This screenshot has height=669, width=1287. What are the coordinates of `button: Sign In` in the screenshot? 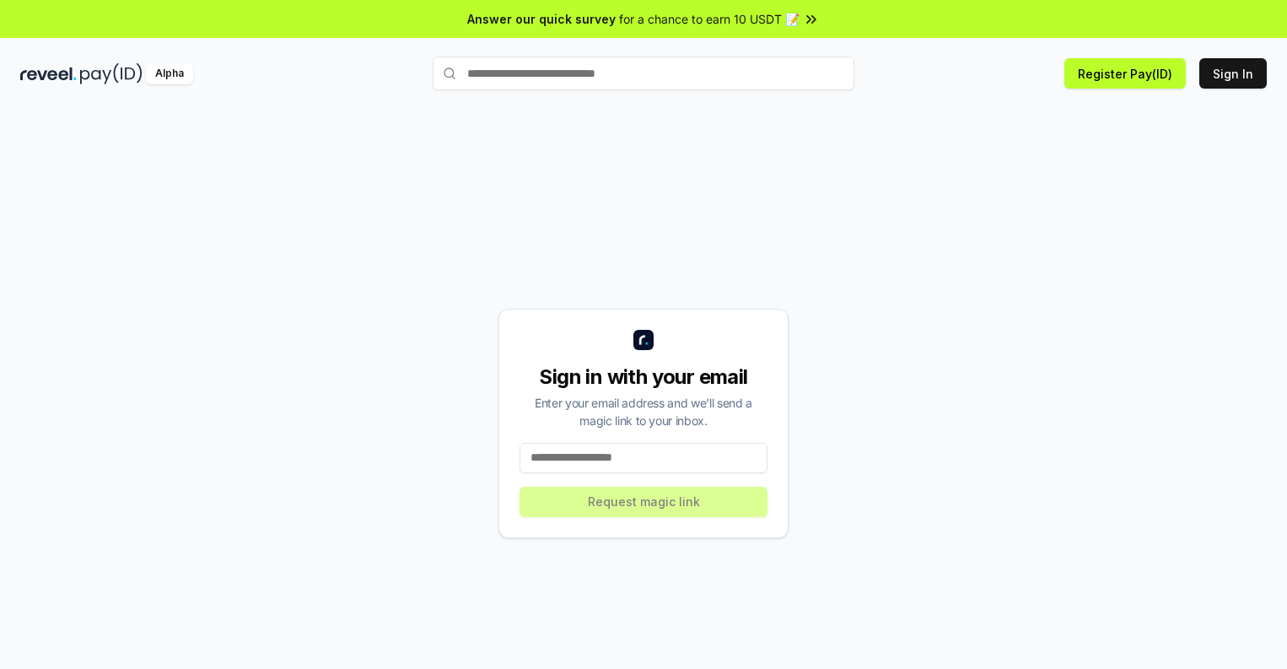 It's located at (1233, 73).